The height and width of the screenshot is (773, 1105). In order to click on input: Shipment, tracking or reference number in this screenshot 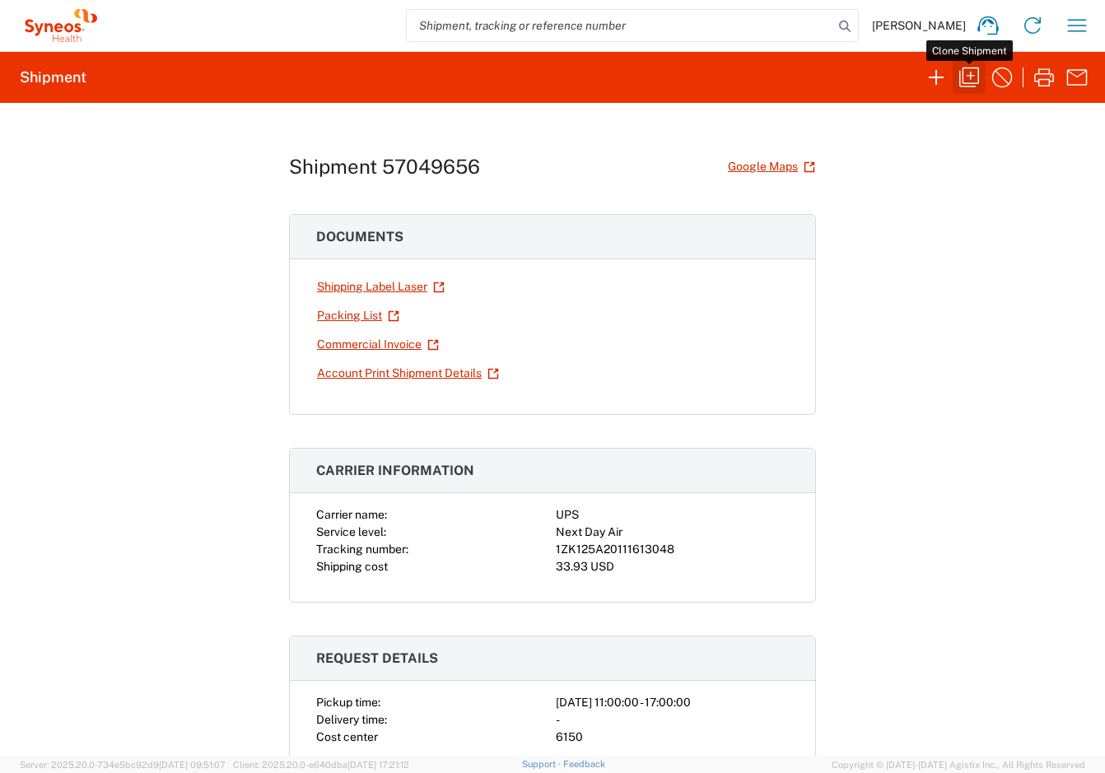, I will do `click(620, 26)`.